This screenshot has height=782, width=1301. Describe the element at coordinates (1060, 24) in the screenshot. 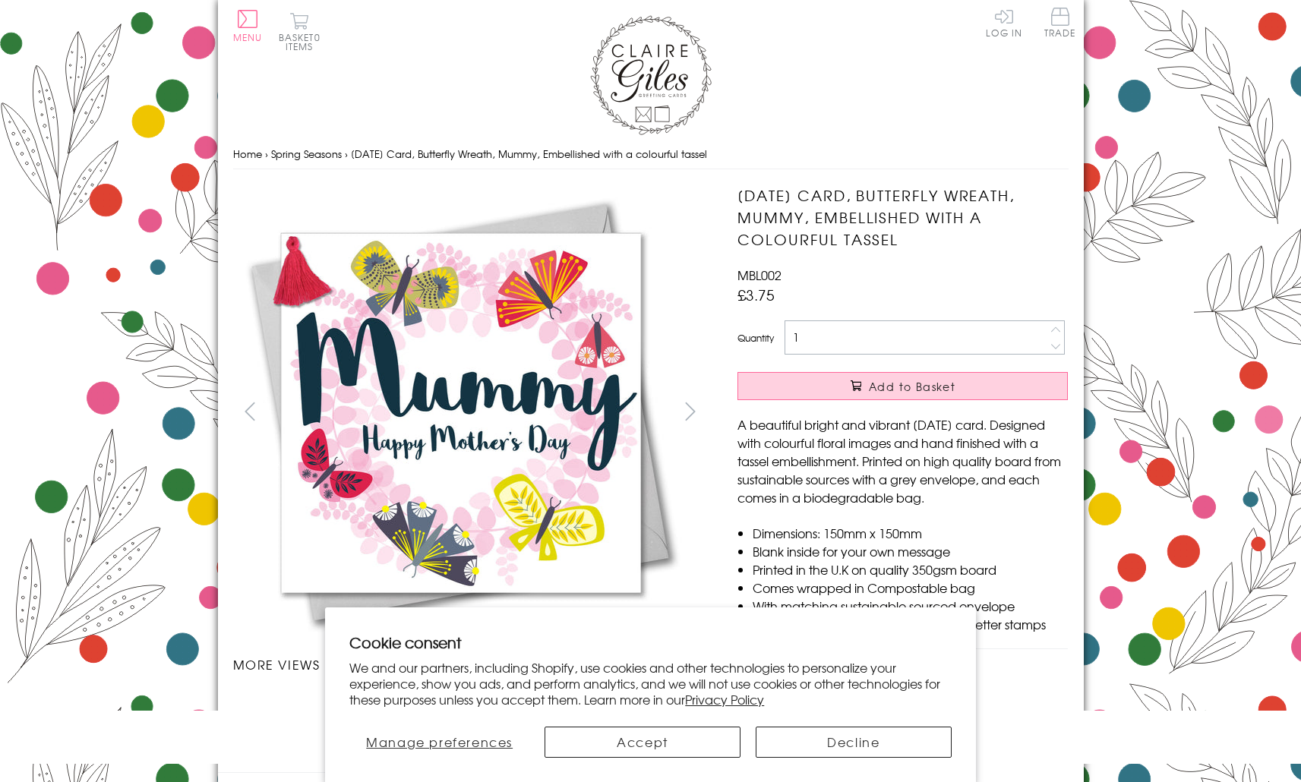

I see `a: Trade` at that location.